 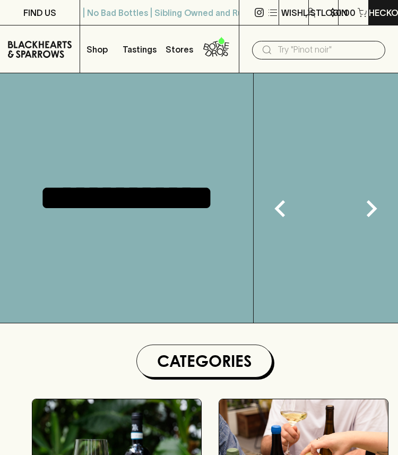 What do you see at coordinates (179, 49) in the screenshot?
I see `a: Stores` at bounding box center [179, 49].